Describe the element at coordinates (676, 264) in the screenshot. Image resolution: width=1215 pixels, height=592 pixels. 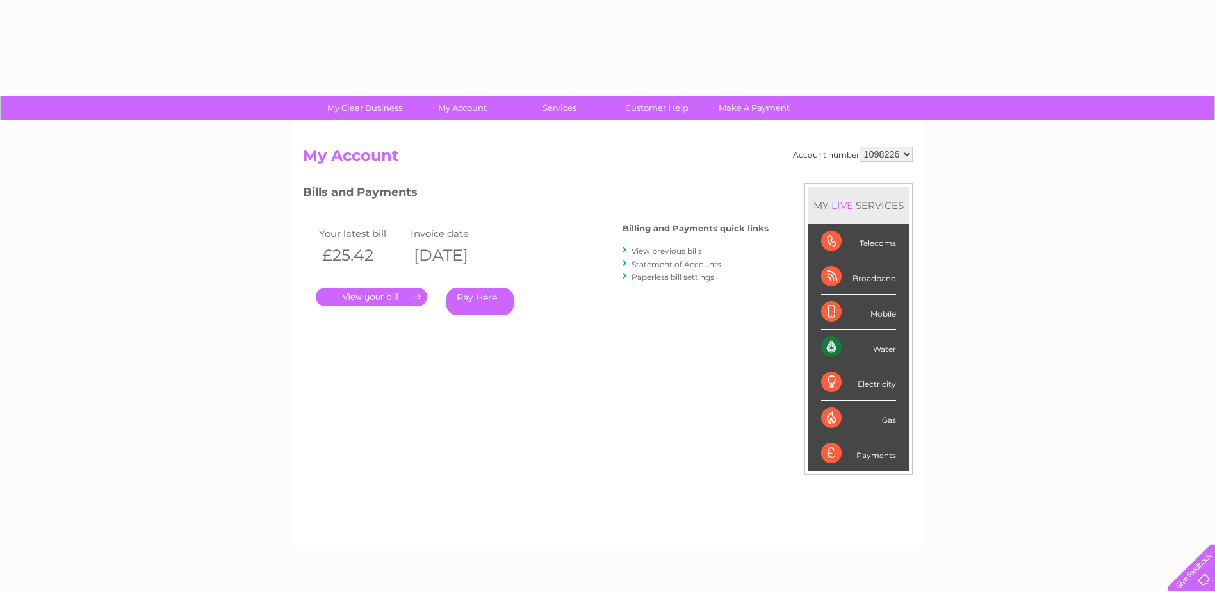
I see `a: Statement of Accounts` at that location.